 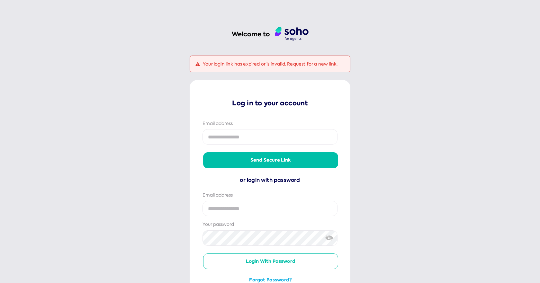 What do you see at coordinates (329, 238) in the screenshot?
I see `img: eye-crossed.svg` at bounding box center [329, 238].